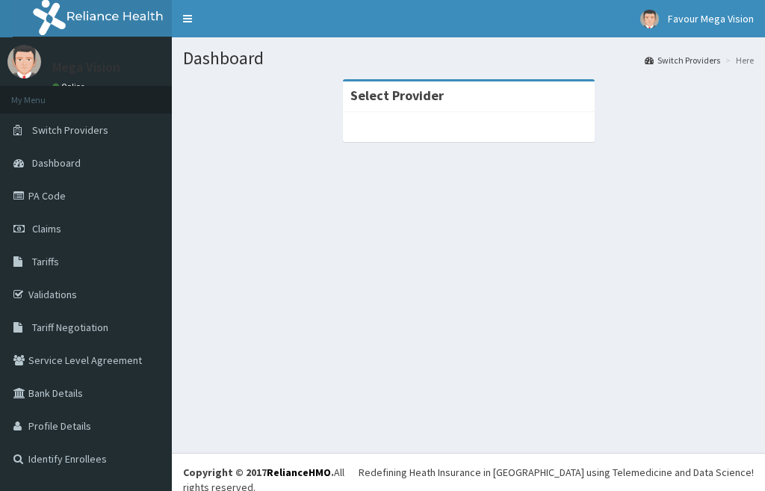 The width and height of the screenshot is (765, 491). I want to click on span: Tariffs, so click(46, 261).